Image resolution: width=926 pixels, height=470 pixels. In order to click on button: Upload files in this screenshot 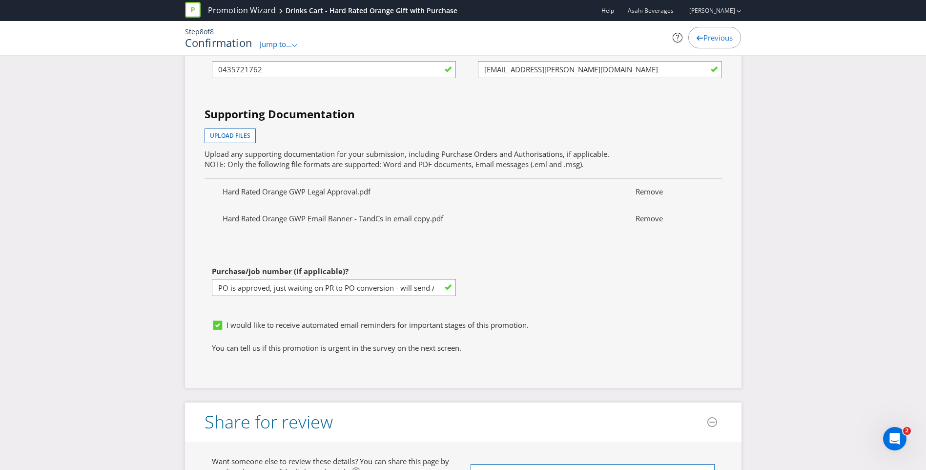, I will do `click(230, 136)`.